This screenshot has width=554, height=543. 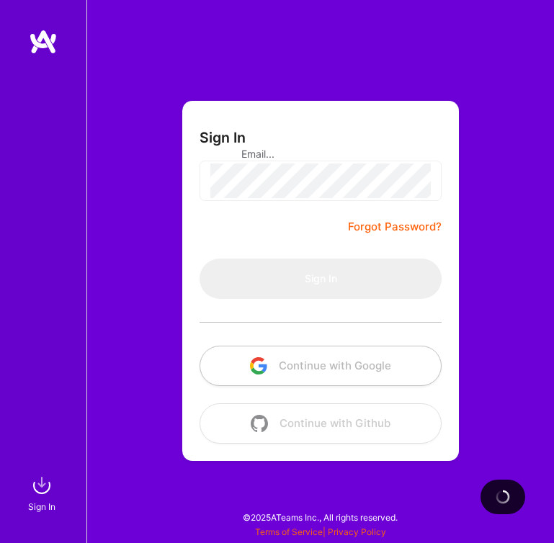 What do you see at coordinates (321, 366) in the screenshot?
I see `button: Continue with Google` at bounding box center [321, 366].